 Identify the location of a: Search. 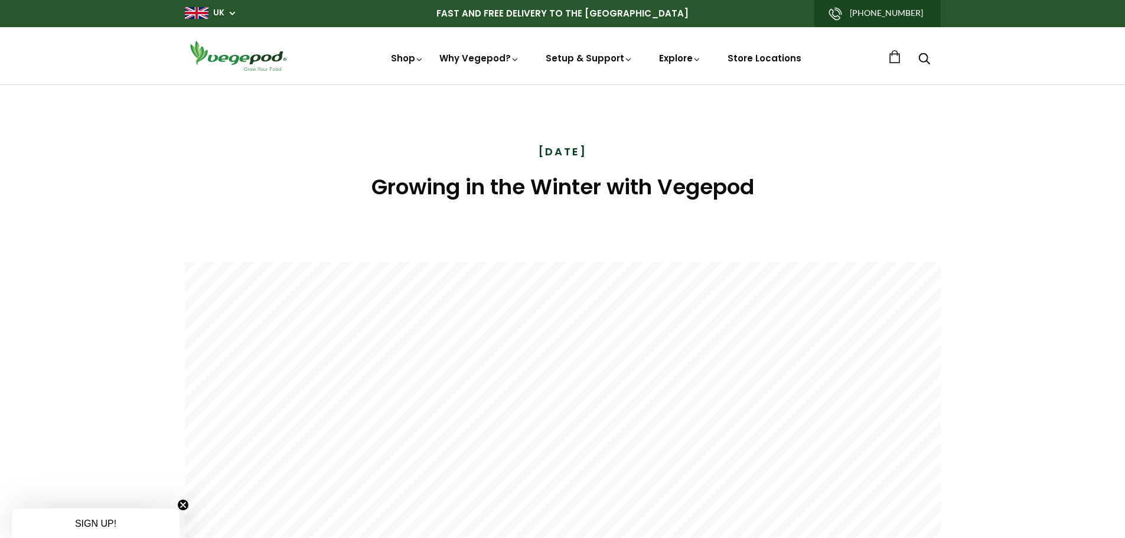
(924, 60).